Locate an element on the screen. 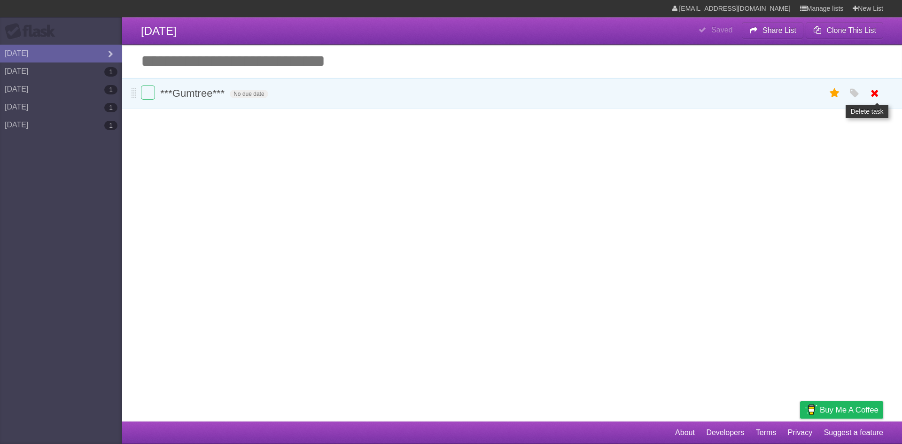 Image resolution: width=902 pixels, height=444 pixels. a: Developers is located at coordinates (725, 433).